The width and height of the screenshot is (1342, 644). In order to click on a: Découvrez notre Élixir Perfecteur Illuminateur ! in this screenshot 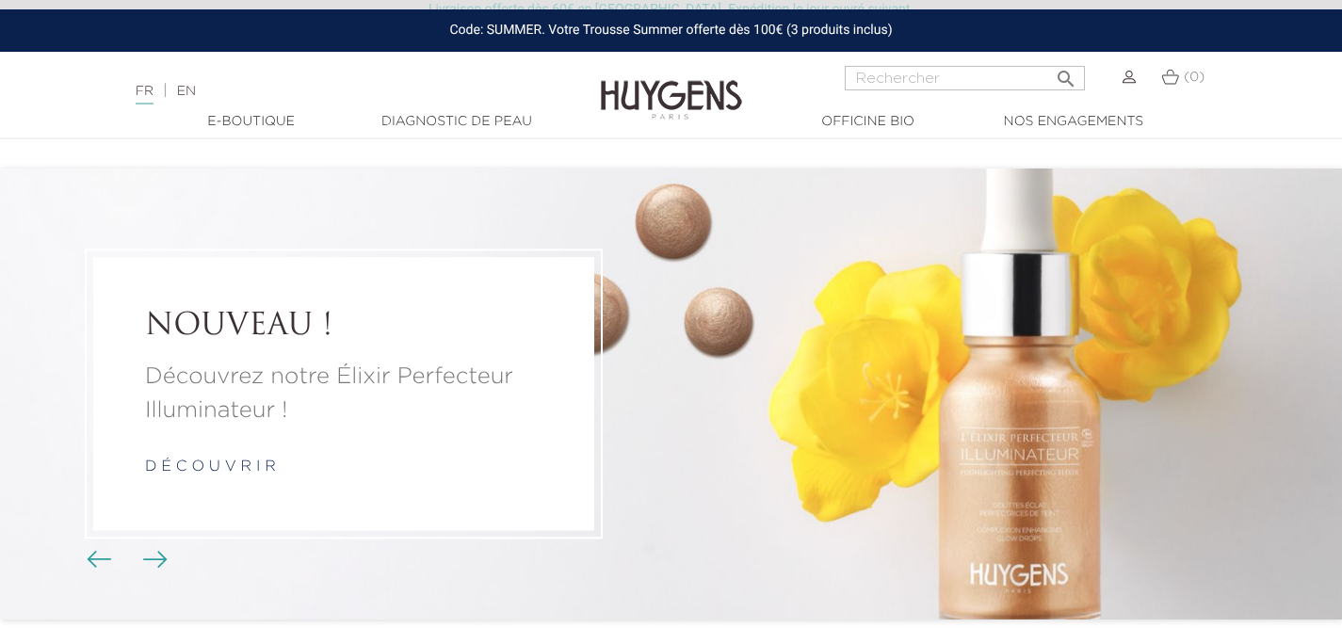, I will do `click(344, 394)`.